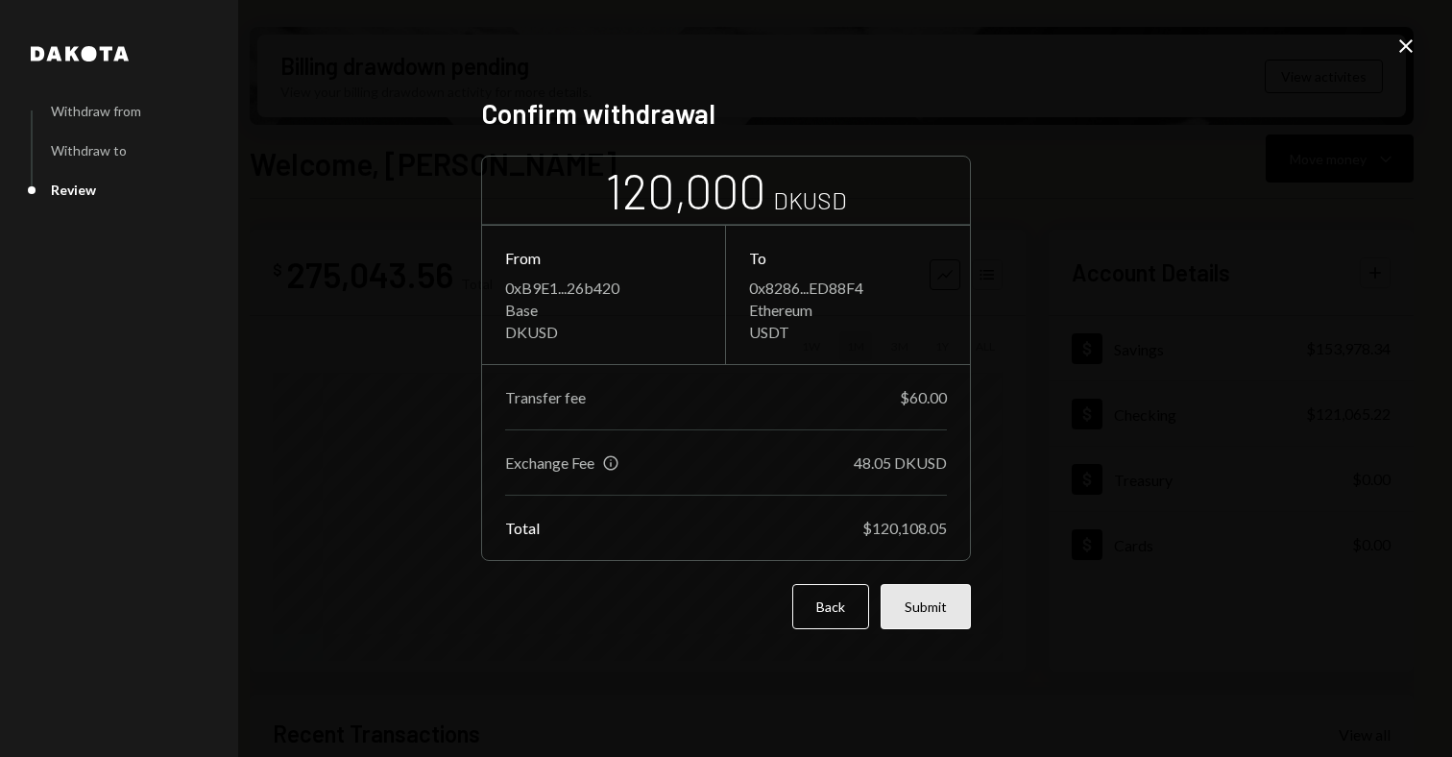 The image size is (1452, 757). I want to click on div: Review, so click(73, 189).